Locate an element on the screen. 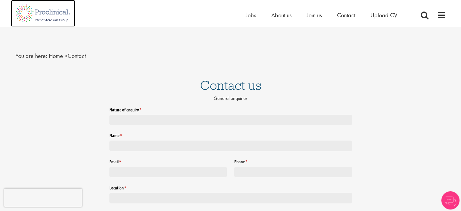 Image resolution: width=461 pixels, height=211 pixels. a: Contact is located at coordinates (346, 15).